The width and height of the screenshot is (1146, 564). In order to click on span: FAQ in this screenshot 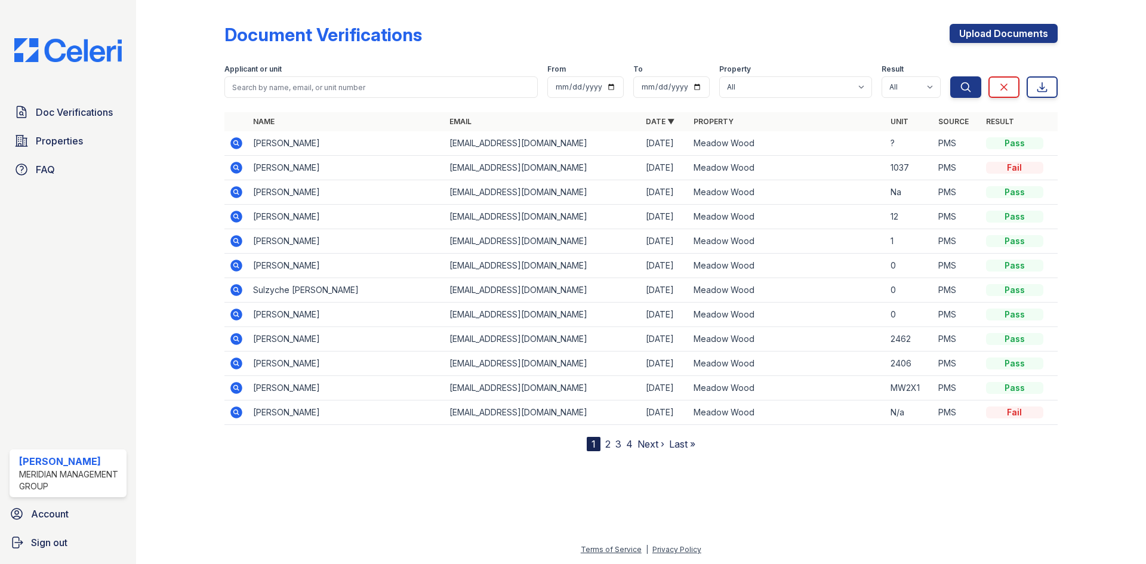, I will do `click(45, 170)`.